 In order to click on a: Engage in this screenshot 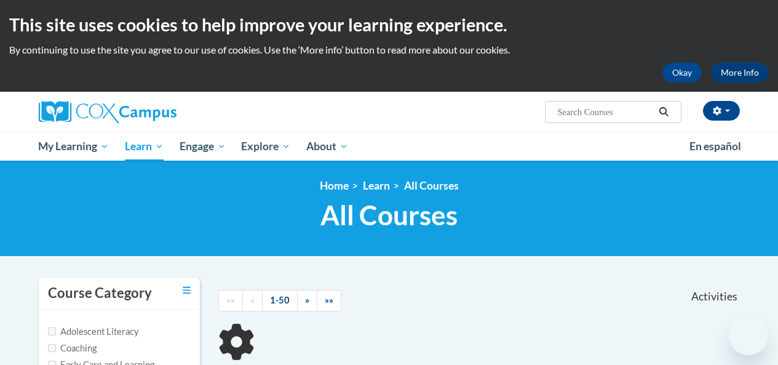, I will do `click(202, 146)`.